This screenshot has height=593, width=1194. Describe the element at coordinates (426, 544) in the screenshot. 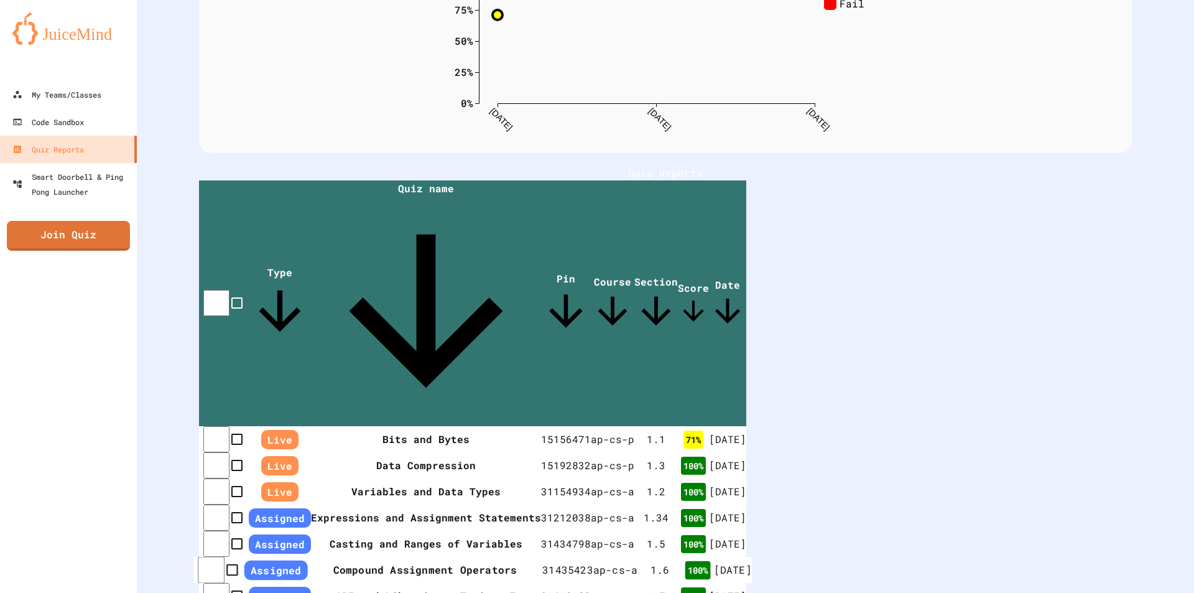

I see `th: Casting and Ranges of Variables` at that location.